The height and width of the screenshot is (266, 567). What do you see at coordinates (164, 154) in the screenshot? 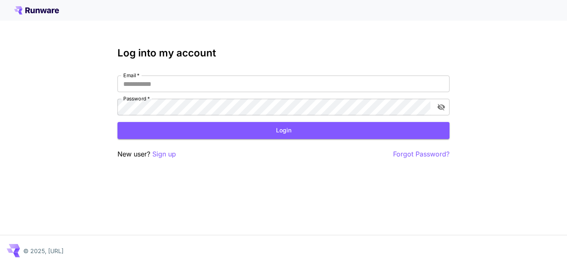
I see `button: Sign up` at bounding box center [164, 154].